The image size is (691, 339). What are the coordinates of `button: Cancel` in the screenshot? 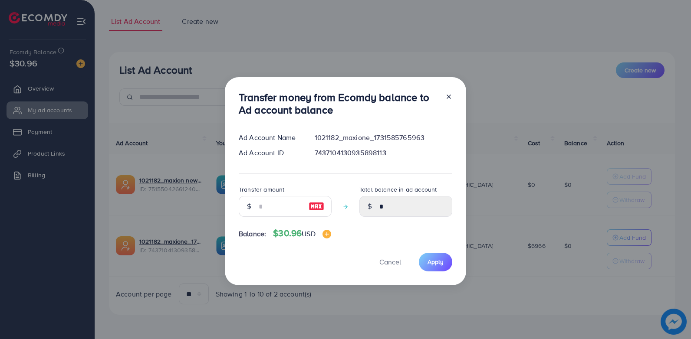 It's located at (390, 262).